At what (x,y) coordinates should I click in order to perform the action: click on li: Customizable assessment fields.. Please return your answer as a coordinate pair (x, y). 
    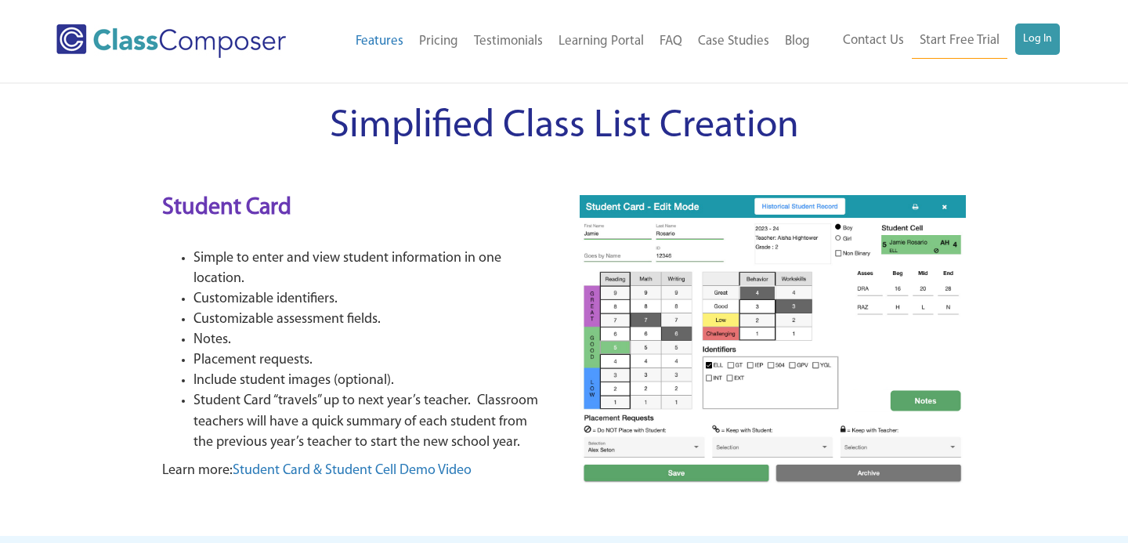
    Looking at the image, I should click on (370, 319).